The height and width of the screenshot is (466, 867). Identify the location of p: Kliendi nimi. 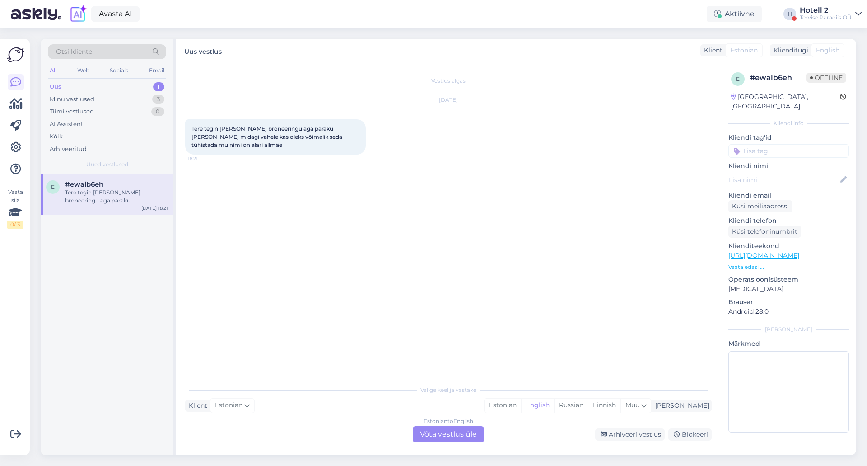
(789, 166).